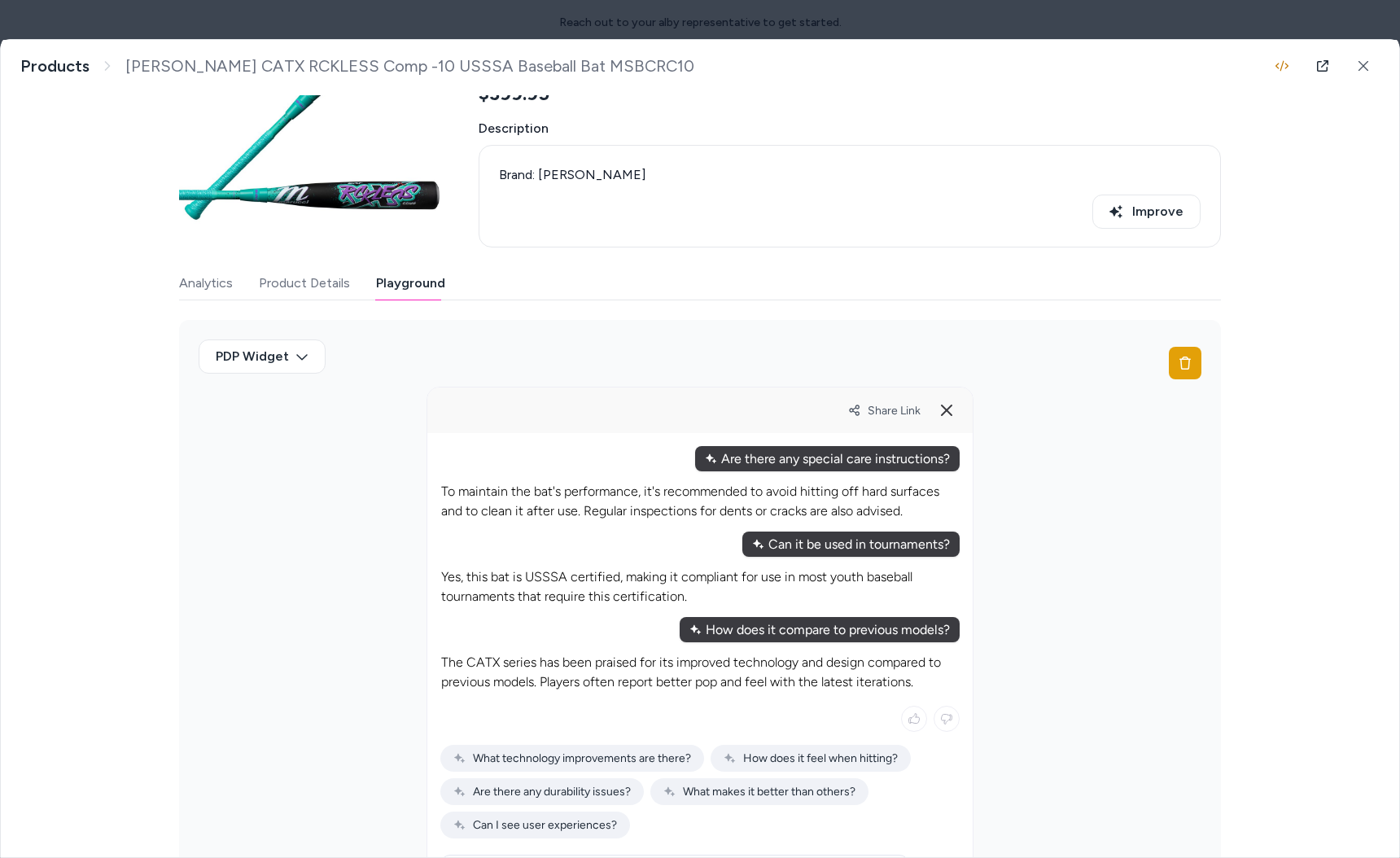 This screenshot has height=858, width=1400. I want to click on button: Analytics, so click(206, 283).